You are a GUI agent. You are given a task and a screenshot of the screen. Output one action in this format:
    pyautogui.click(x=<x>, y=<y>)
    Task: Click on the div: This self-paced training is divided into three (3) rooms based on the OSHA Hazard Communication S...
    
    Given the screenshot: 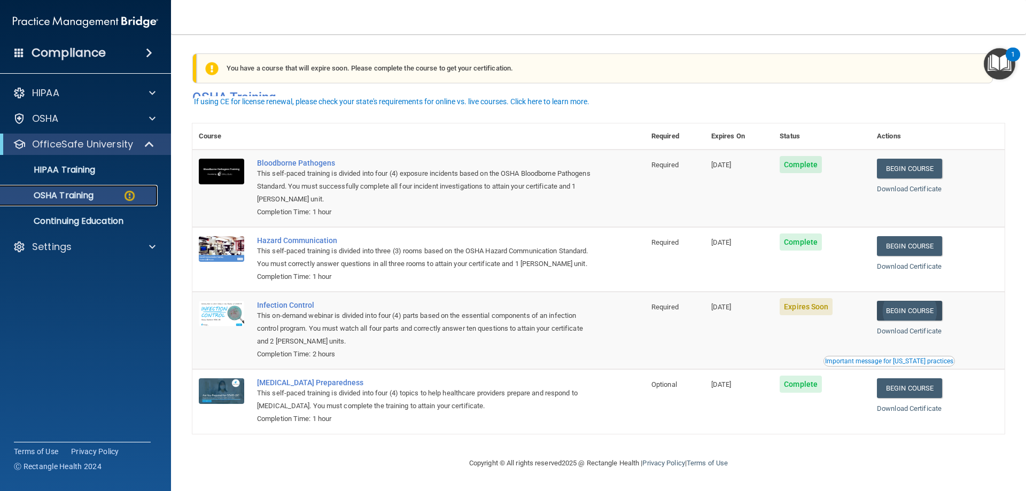 What is the action you would take?
    pyautogui.click(x=424, y=258)
    